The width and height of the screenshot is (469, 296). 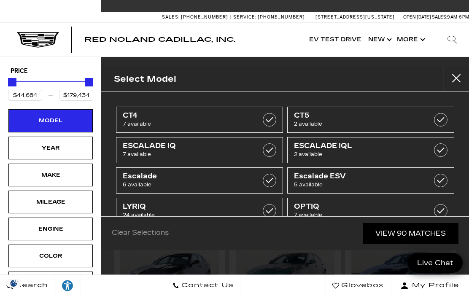 I want to click on div: MakeMake, so click(x=51, y=175).